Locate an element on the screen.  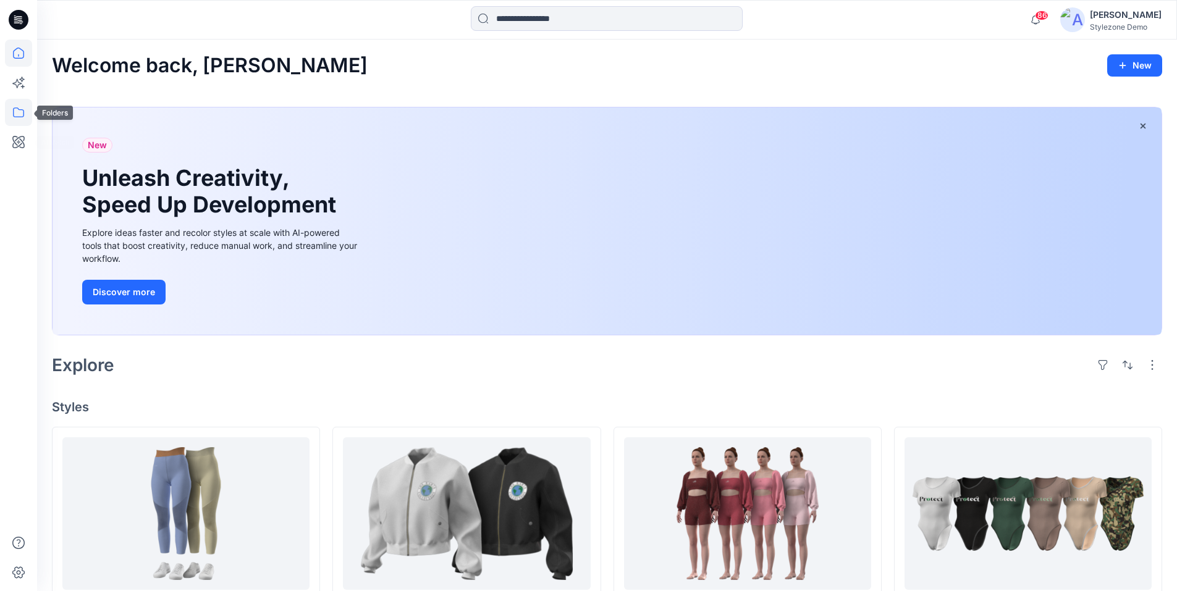
a: Leggings is located at coordinates (186, 514).